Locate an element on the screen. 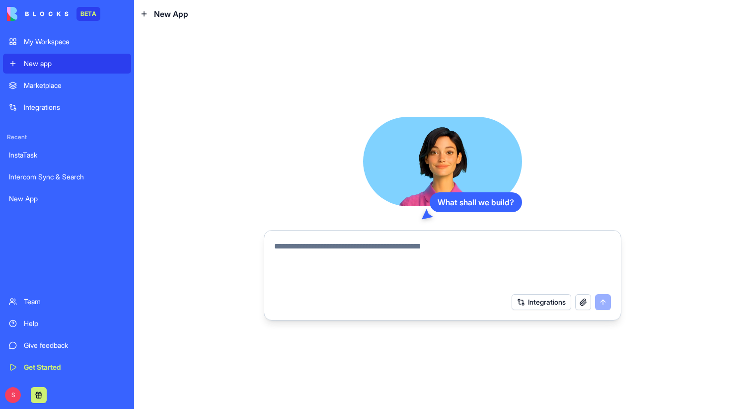 The height and width of the screenshot is (409, 751). button: Integrations is located at coordinates (541, 302).